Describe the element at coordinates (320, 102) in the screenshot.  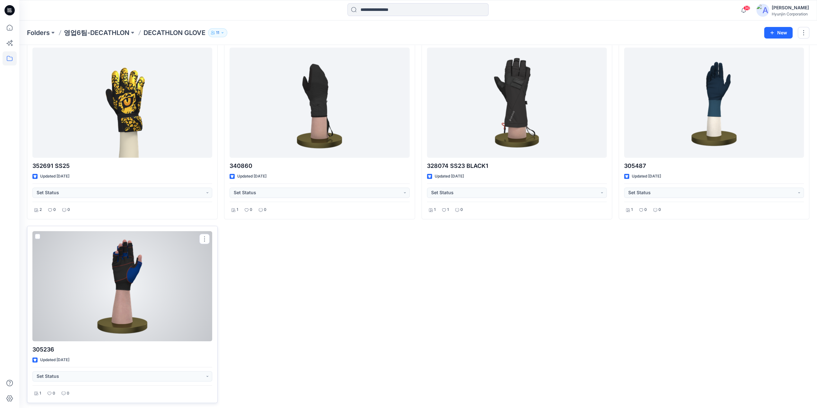
I see `a: 340860` at that location.